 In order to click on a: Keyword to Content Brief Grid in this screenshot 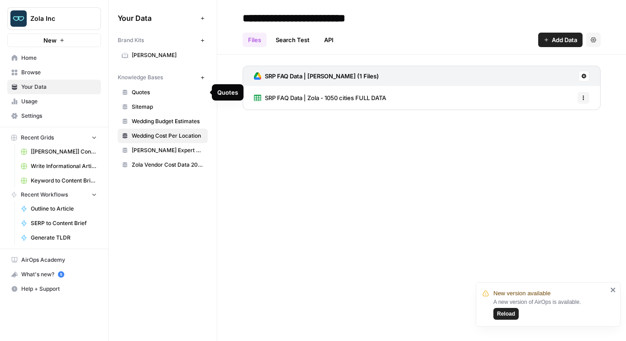, I will do `click(59, 180)`.